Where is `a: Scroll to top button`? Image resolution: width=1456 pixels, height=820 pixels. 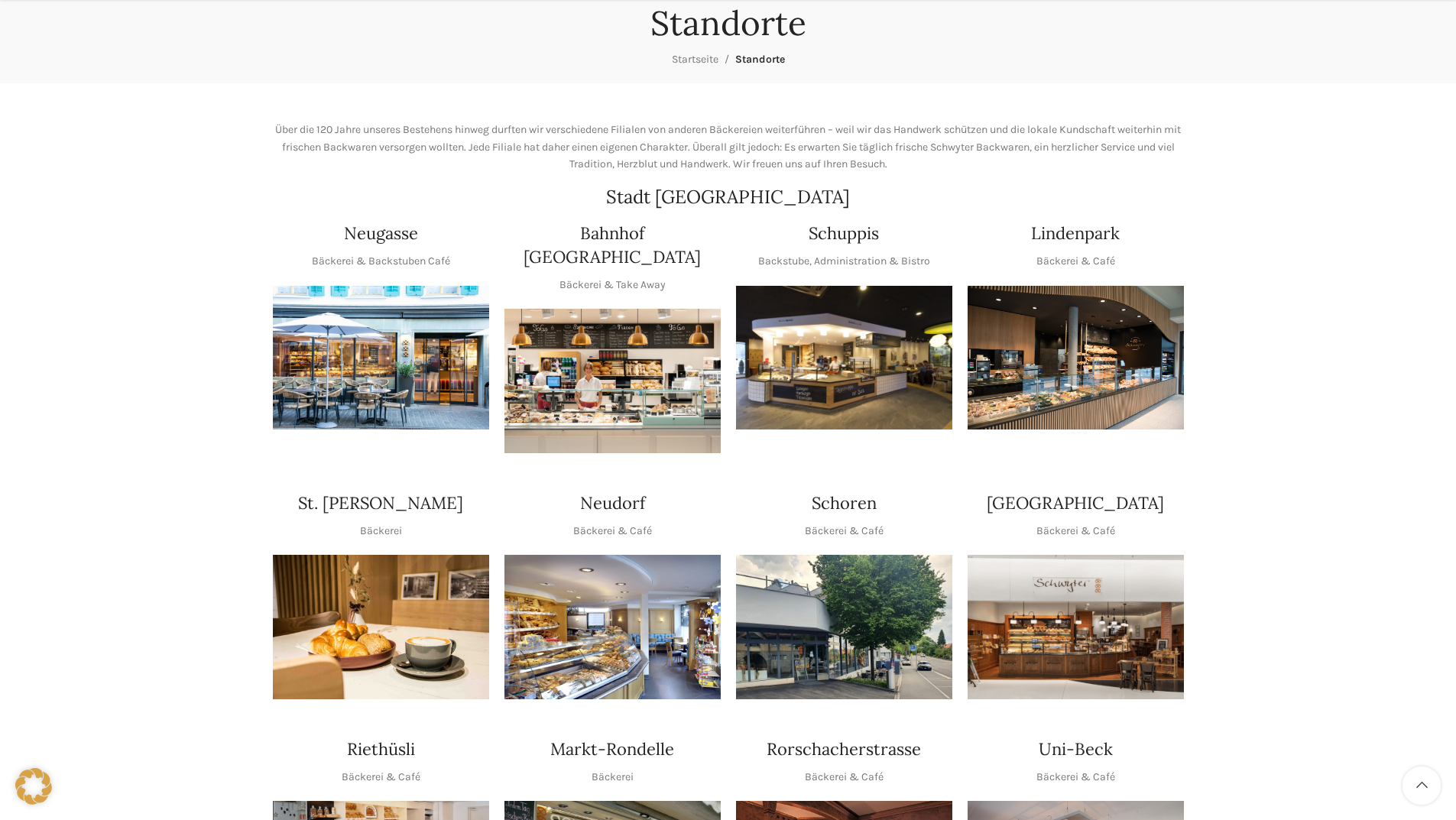
a: Scroll to top button is located at coordinates (1422, 786).